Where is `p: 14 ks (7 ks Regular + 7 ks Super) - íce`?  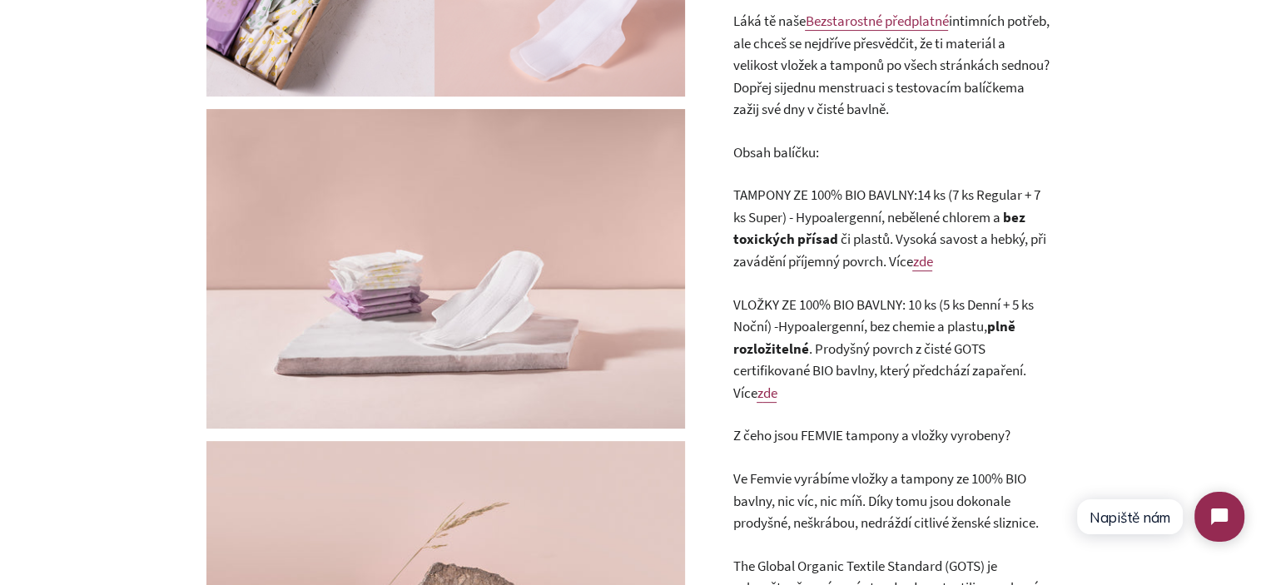 p: 14 ks (7 ks Regular + 7 ks Super) - íce is located at coordinates (891, 228).